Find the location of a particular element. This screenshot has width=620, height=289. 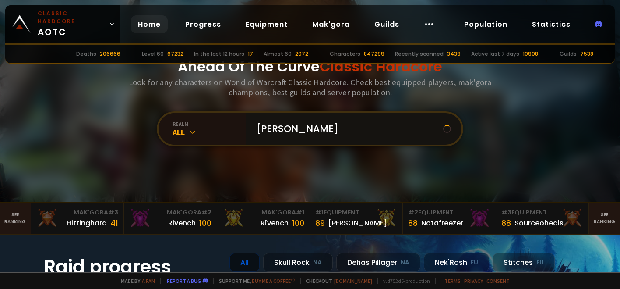

a: Statistics is located at coordinates (552, 24).